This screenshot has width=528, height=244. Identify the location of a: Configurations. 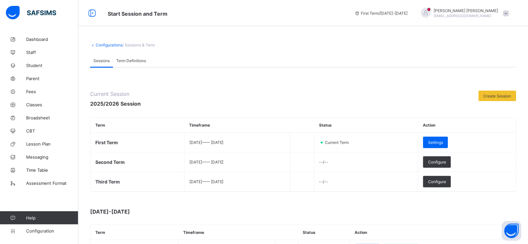
(109, 45).